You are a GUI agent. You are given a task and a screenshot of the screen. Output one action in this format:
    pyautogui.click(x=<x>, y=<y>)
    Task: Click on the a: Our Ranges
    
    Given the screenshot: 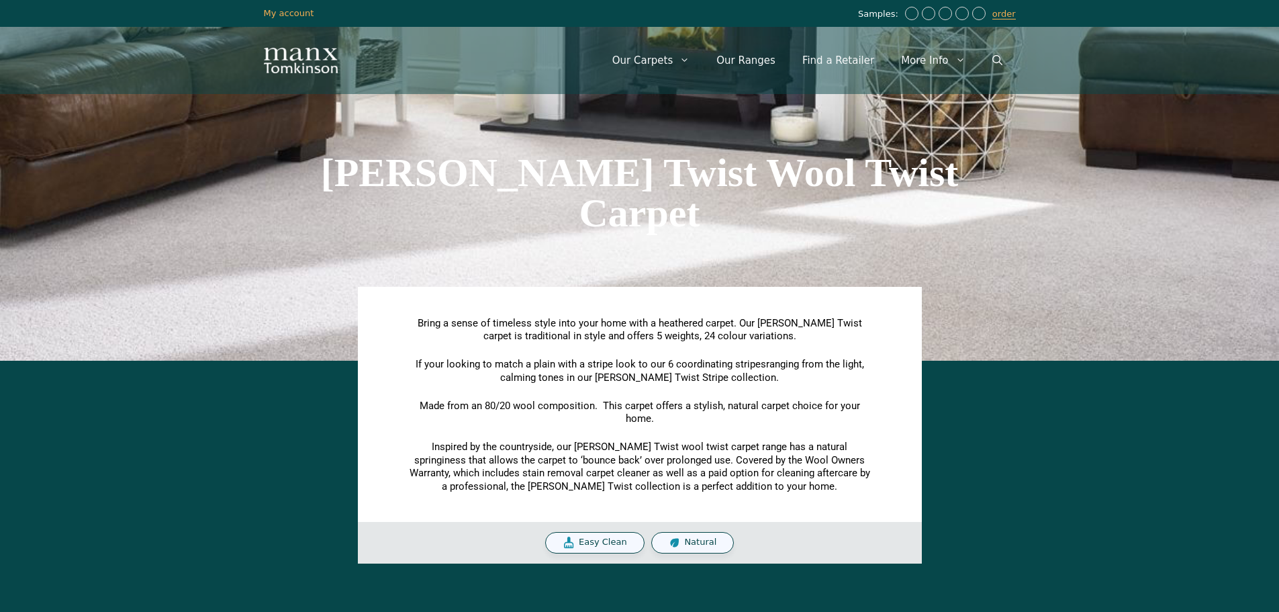 What is the action you would take?
    pyautogui.click(x=746, y=60)
    